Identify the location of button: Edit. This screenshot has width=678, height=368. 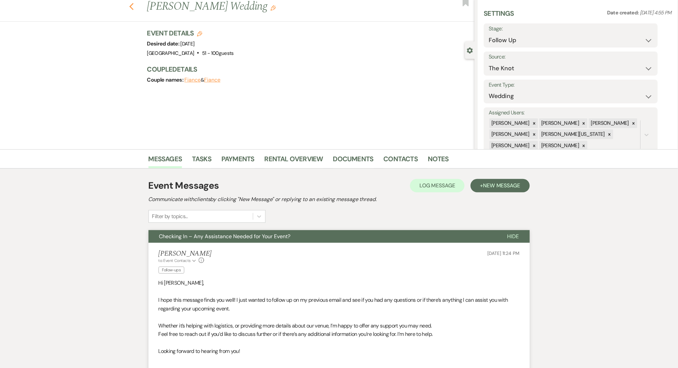
(273, 8).